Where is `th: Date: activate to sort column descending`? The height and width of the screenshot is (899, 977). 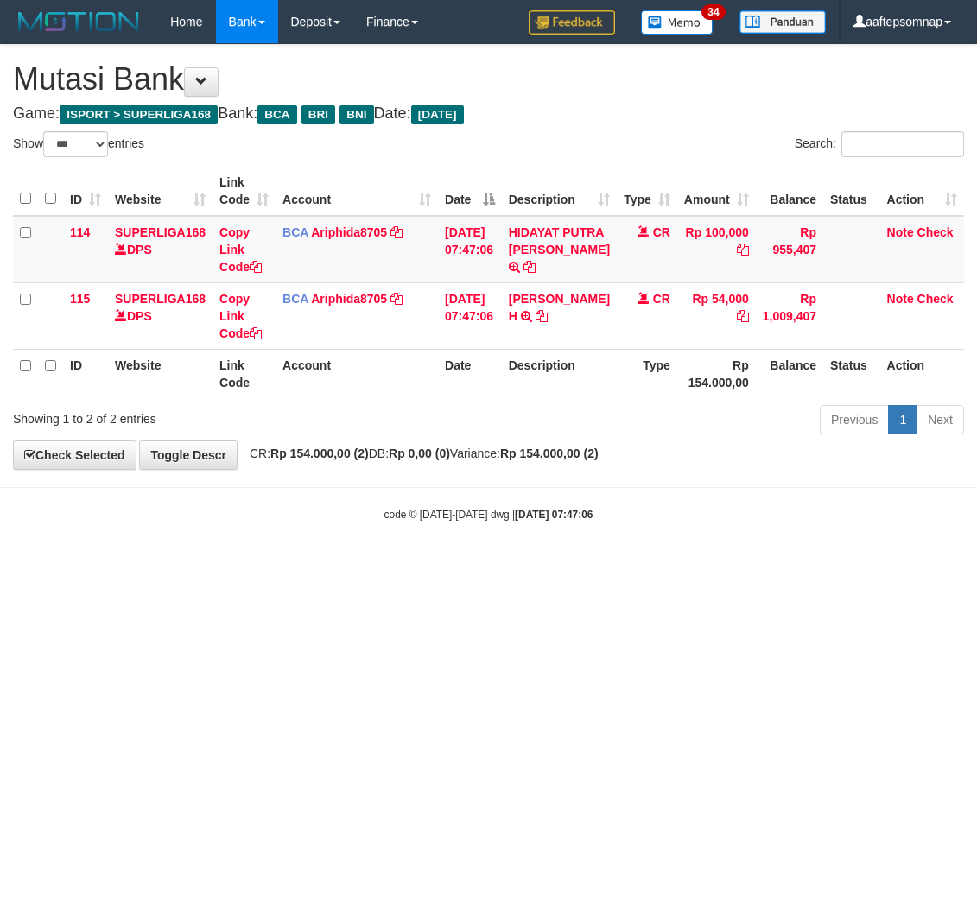
th: Date: activate to sort column descending is located at coordinates (470, 191).